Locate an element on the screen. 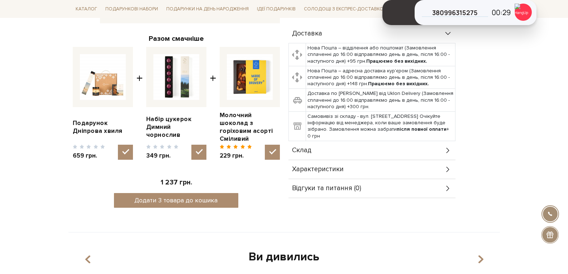 This screenshot has height=274, width=568. span: Відгуки та питання (0) is located at coordinates (327, 189).